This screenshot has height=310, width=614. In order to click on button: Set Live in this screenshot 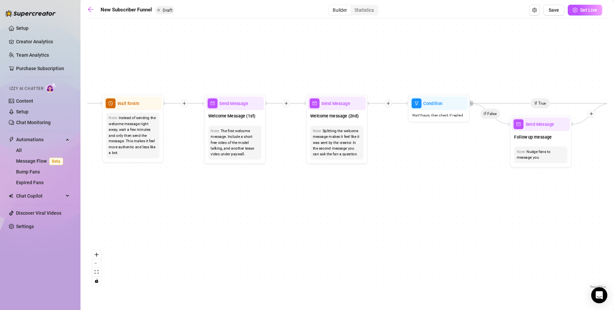, I will do `click(585, 10)`.